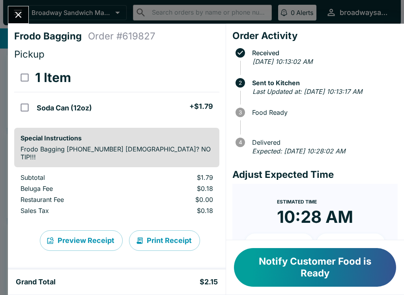 This screenshot has height=295, width=404. I want to click on span: Pickup, so click(29, 54).